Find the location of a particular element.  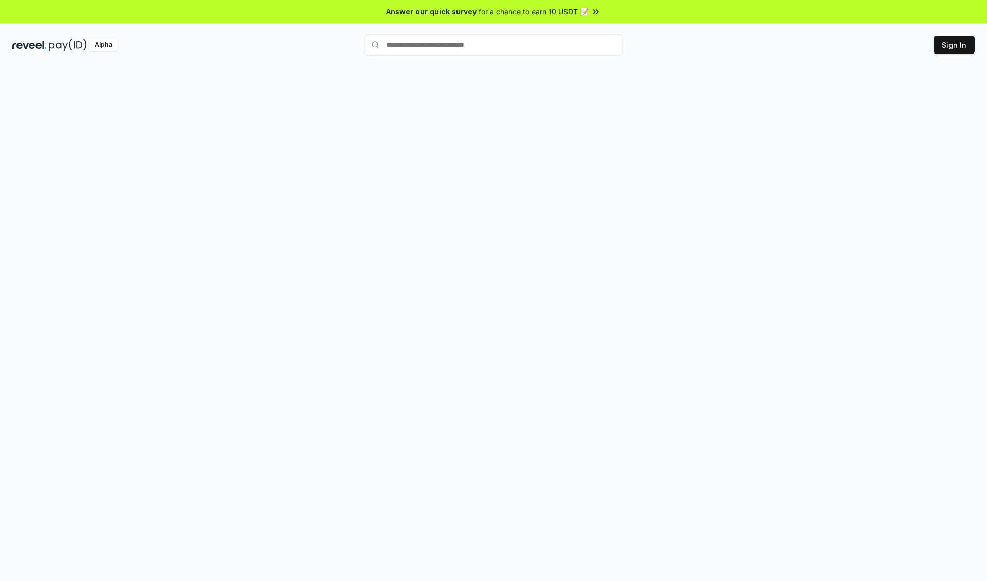

span: for a chance to earn 10 USDT 📝 is located at coordinates (534, 11).